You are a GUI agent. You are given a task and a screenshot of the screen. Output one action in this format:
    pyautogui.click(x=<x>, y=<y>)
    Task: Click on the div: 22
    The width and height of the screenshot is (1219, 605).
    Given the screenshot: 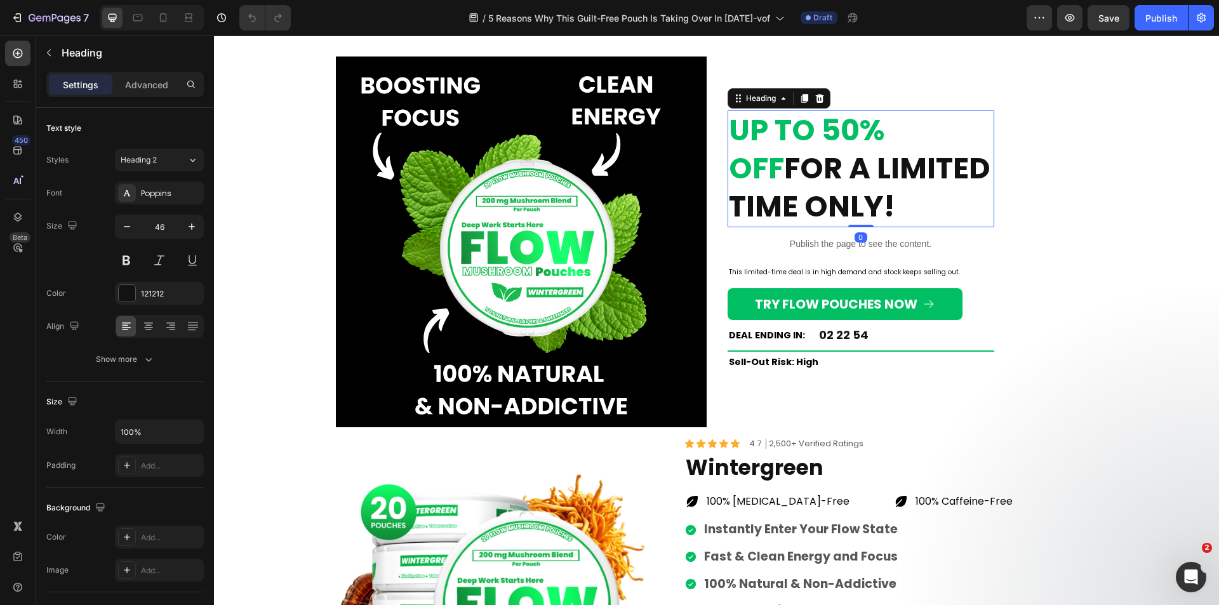 What is the action you would take?
    pyautogui.click(x=629, y=299)
    